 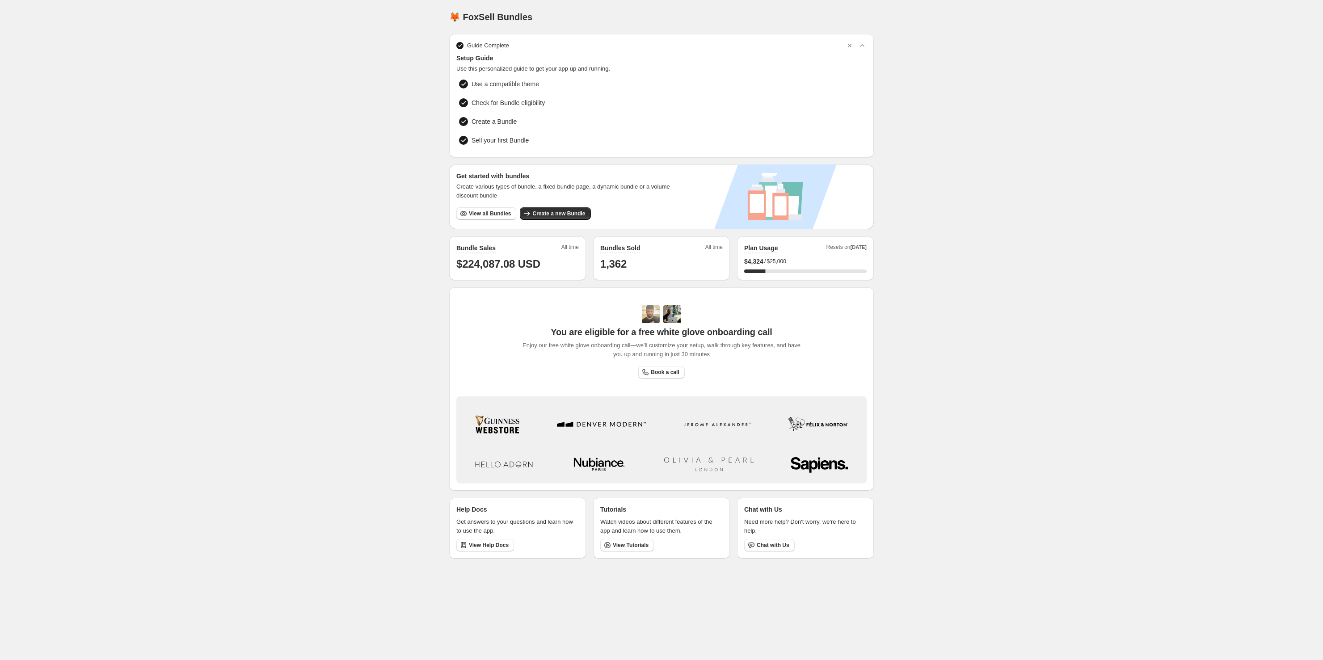 I want to click on h1: 1,362, so click(x=662, y=264).